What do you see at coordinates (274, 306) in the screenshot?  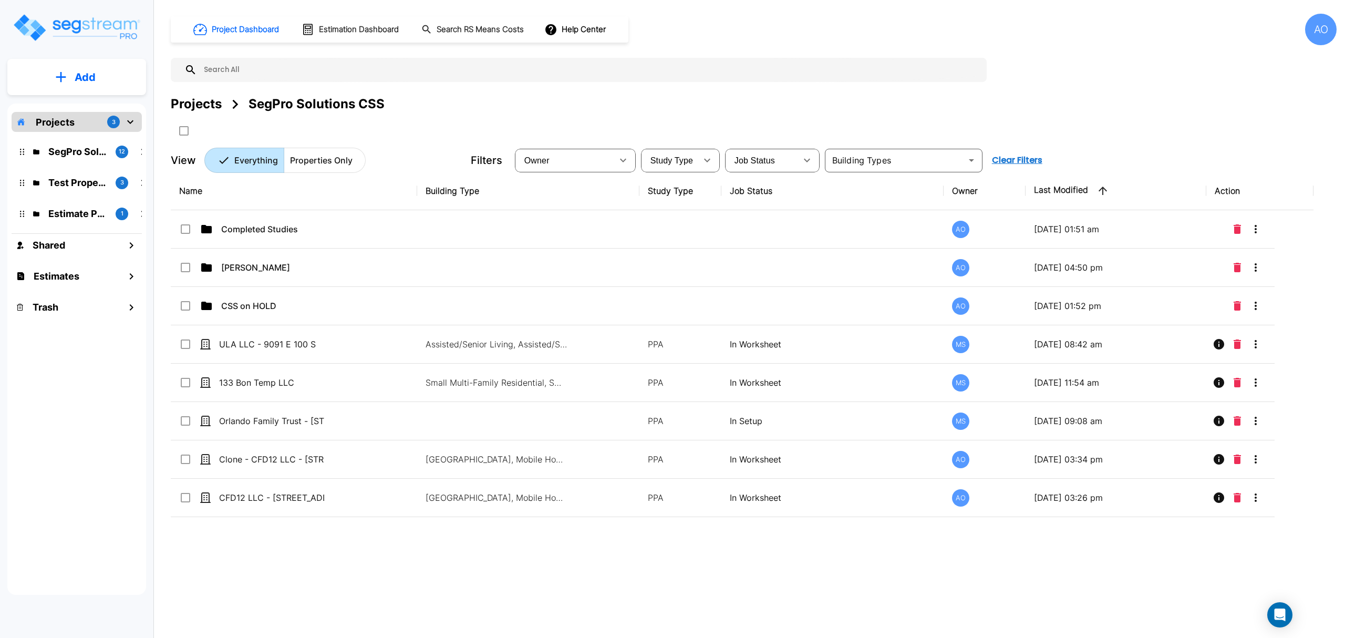 I see `p: CSS on HOLD` at bounding box center [274, 306].